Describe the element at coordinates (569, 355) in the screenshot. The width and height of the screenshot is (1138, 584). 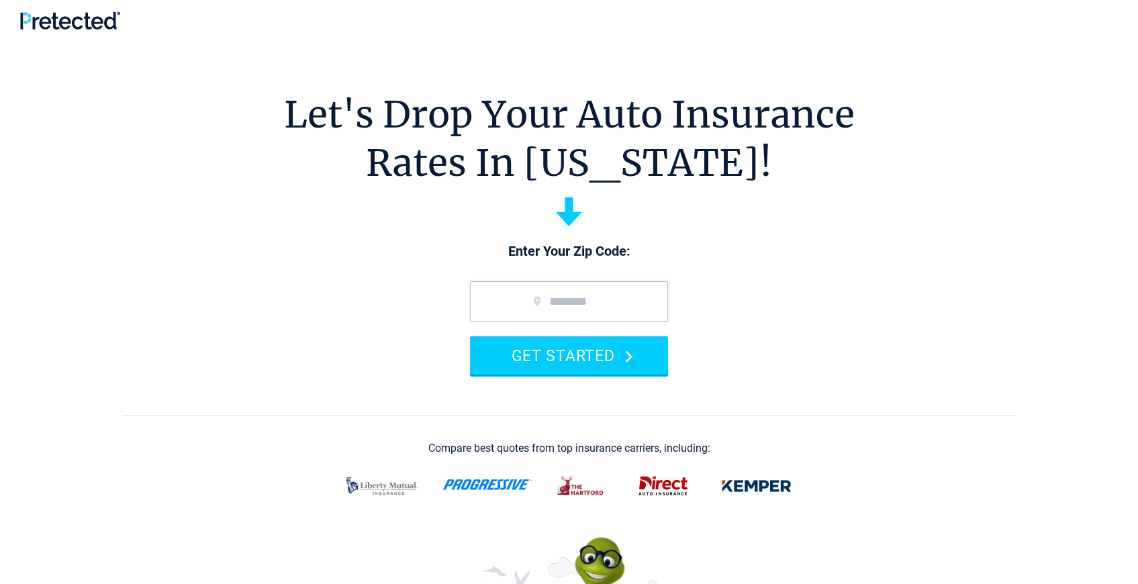
I see `button: GET STARTED` at that location.